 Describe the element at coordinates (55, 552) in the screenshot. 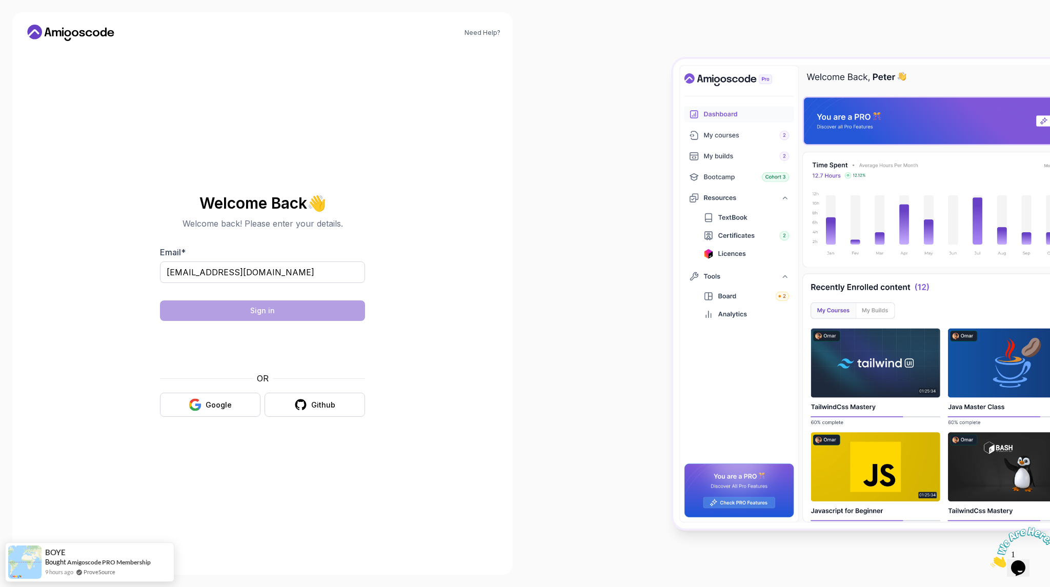

I see `span: BOYE` at that location.